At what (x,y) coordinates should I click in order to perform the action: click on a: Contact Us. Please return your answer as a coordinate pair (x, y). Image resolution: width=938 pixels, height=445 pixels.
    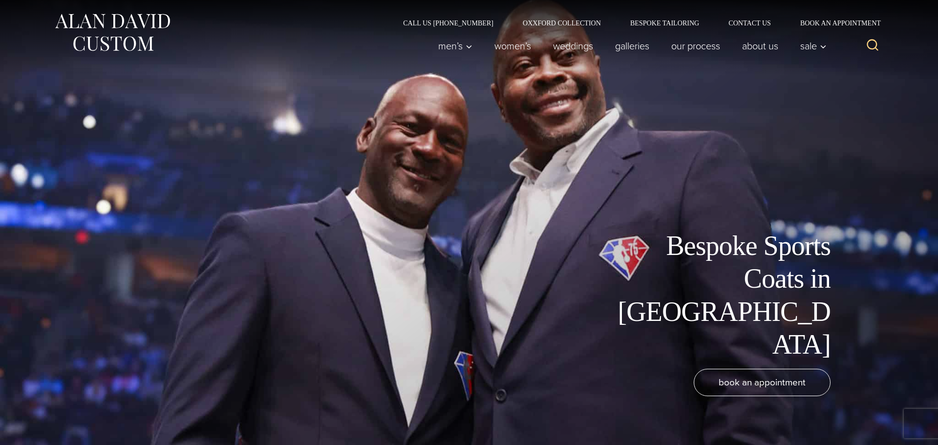
    Looking at the image, I should click on (749, 23).